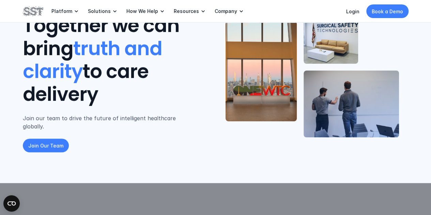 The height and width of the screenshot is (215, 431). Describe the element at coordinates (94, 60) in the screenshot. I see `span: truth and clarity` at that location.